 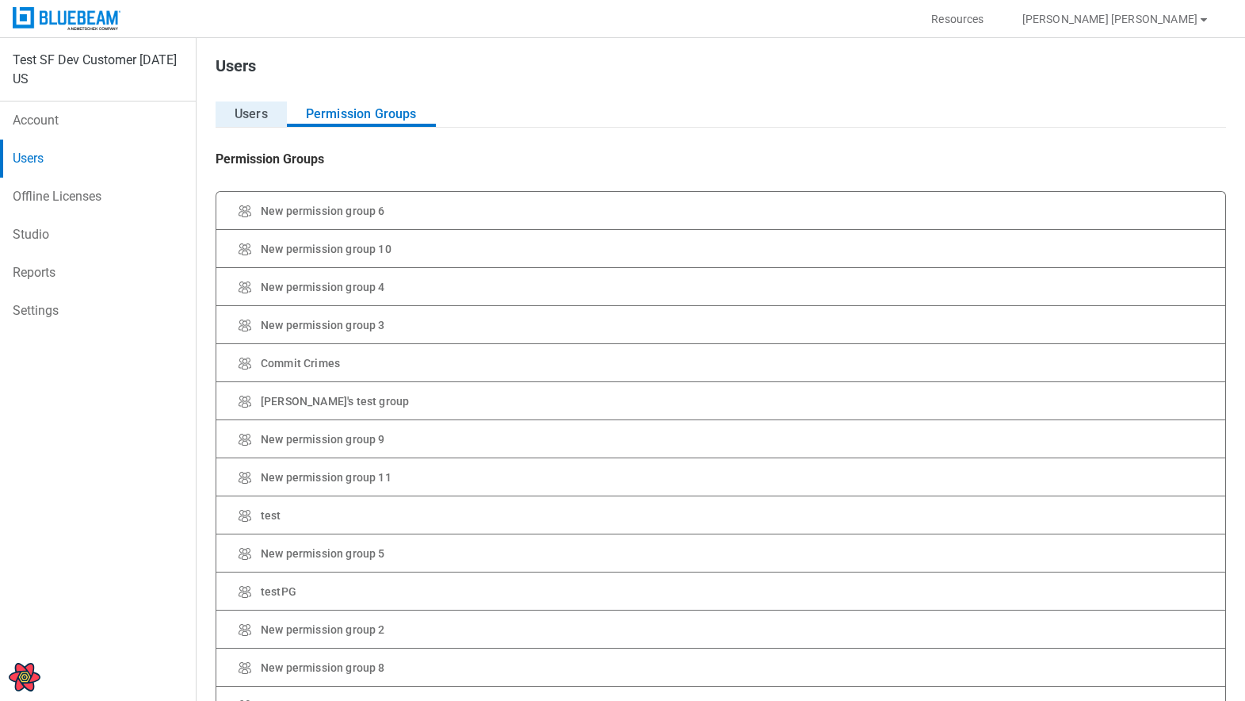 What do you see at coordinates (278, 591) in the screenshot?
I see `div: testPG` at bounding box center [278, 591].